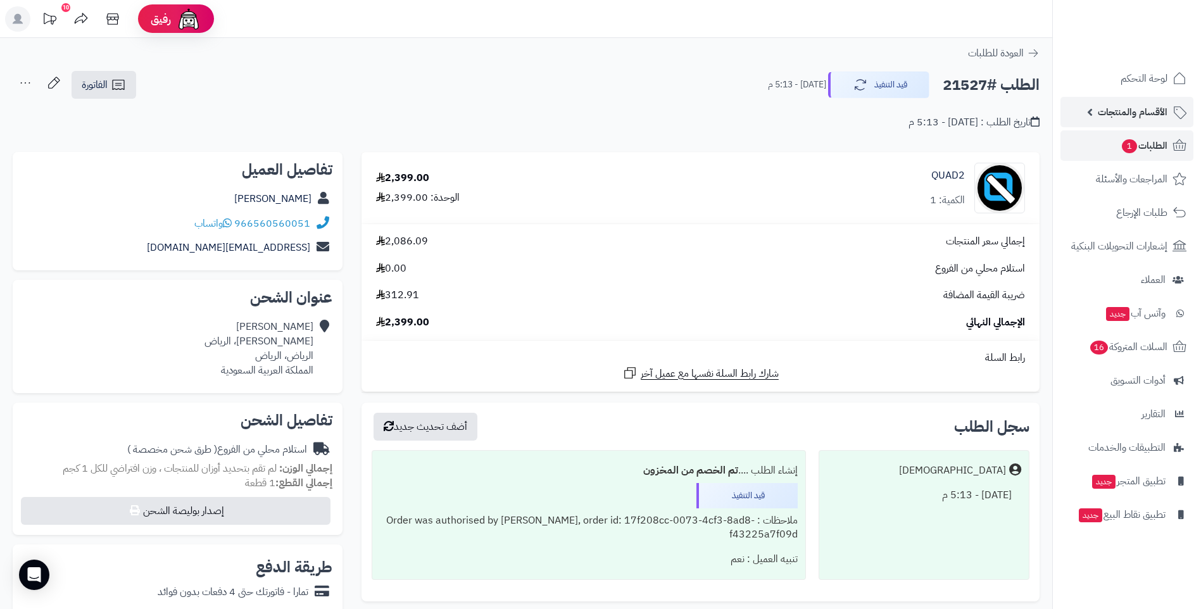 The height and width of the screenshot is (609, 1201). I want to click on span: 1, so click(1129, 146).